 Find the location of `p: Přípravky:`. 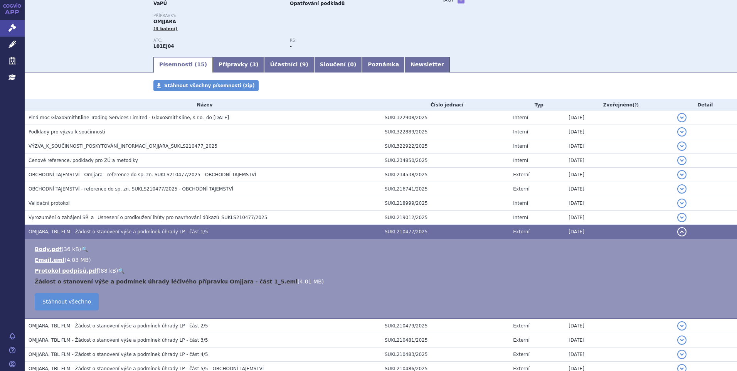

p: Přípravky: is located at coordinates (290, 16).